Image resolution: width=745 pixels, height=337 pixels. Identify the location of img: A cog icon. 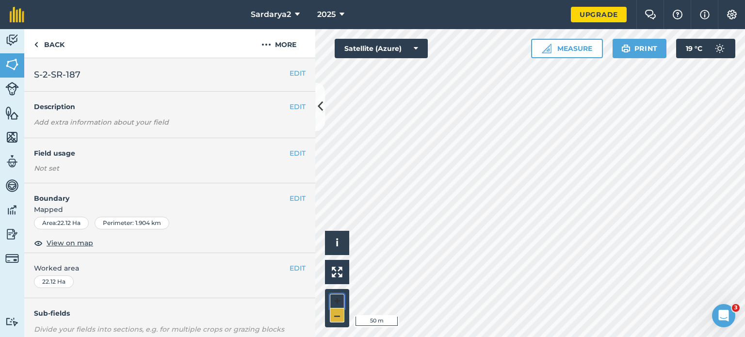
(732, 15).